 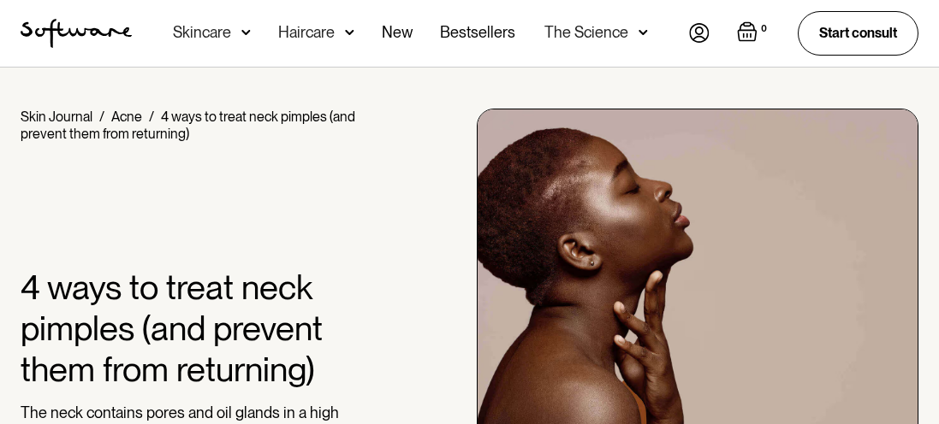 I want to click on div: 0, so click(x=763, y=29).